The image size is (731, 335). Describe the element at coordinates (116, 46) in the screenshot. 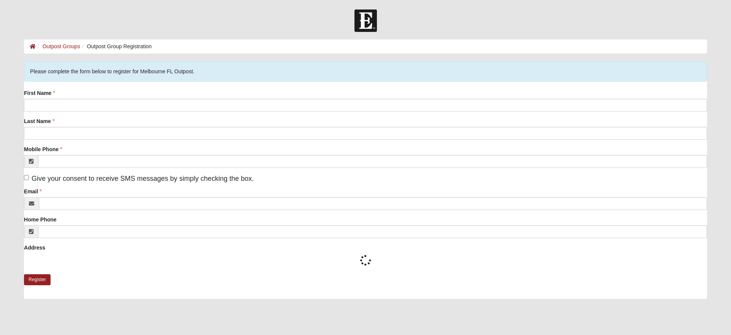

I see `li: Outpost Group Registration` at that location.